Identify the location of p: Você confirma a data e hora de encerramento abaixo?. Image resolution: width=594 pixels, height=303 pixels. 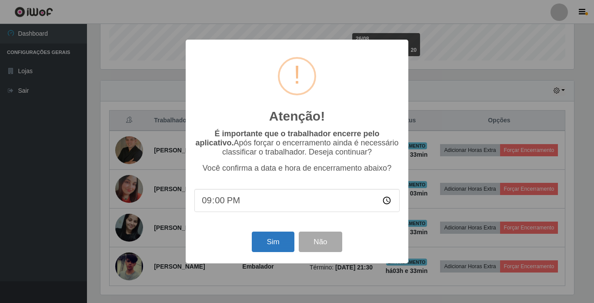
(297, 168).